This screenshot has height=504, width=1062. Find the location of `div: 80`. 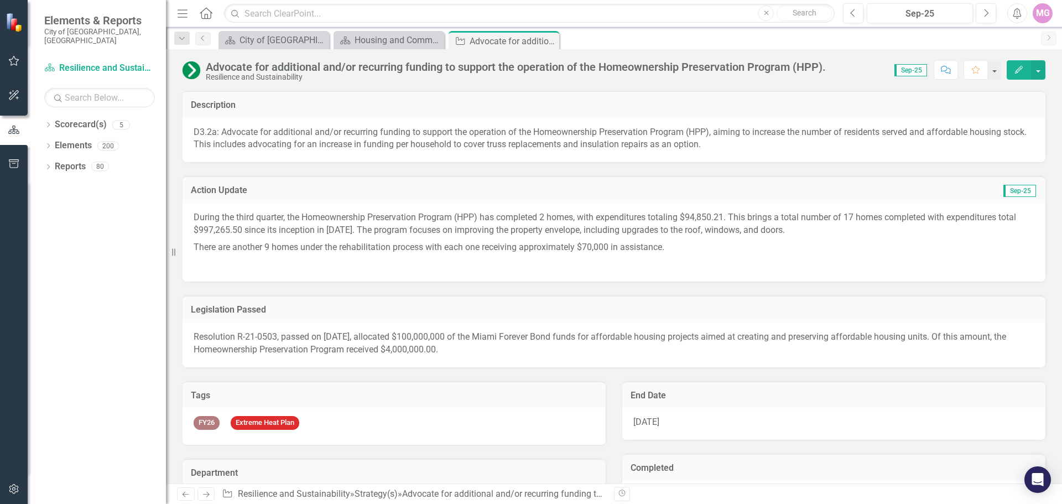

div: 80 is located at coordinates (100, 166).